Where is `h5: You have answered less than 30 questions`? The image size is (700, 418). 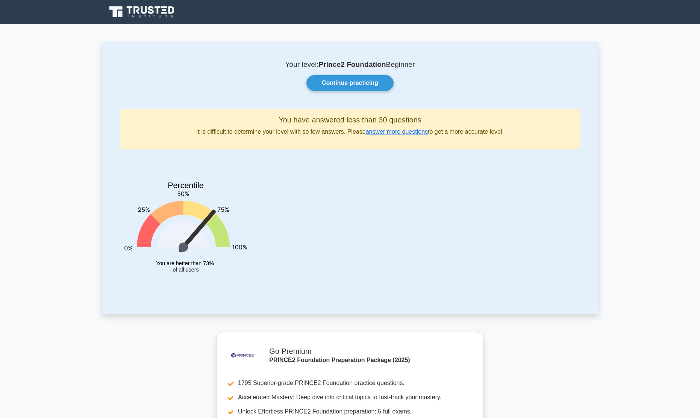
h5: You have answered less than 30 questions is located at coordinates (350, 120).